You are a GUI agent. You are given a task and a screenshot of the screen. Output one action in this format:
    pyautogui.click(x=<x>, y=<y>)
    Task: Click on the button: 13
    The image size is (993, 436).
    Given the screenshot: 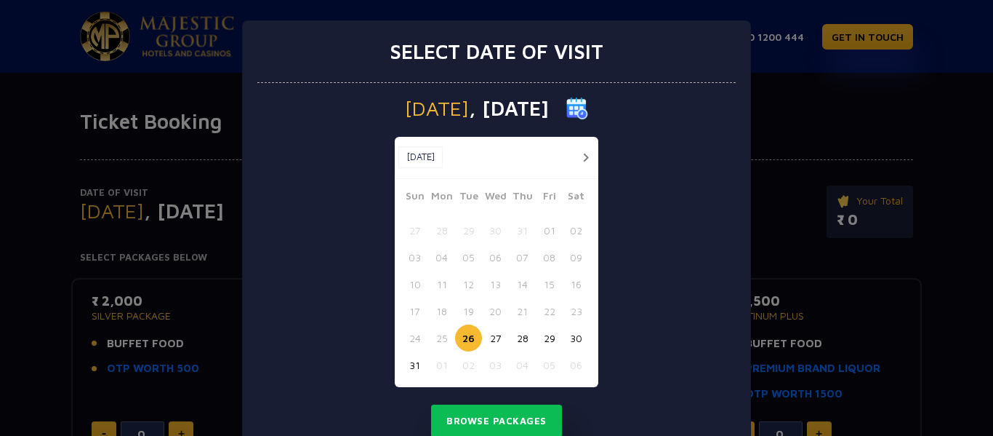 What is the action you would take?
    pyautogui.click(x=495, y=284)
    